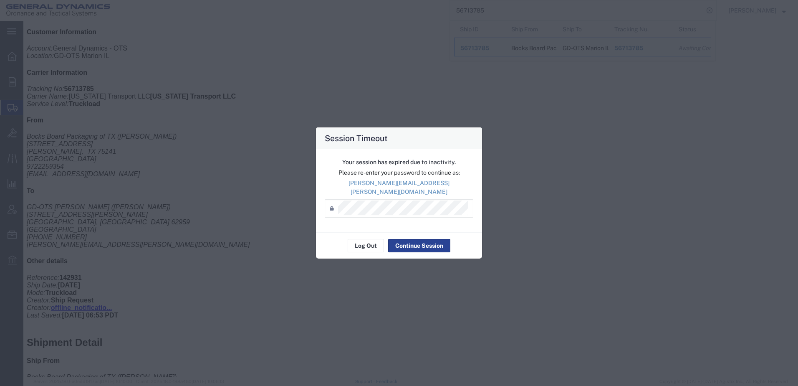 The image size is (798, 386). Describe the element at coordinates (419, 245) in the screenshot. I see `button: Continue Session` at that location.